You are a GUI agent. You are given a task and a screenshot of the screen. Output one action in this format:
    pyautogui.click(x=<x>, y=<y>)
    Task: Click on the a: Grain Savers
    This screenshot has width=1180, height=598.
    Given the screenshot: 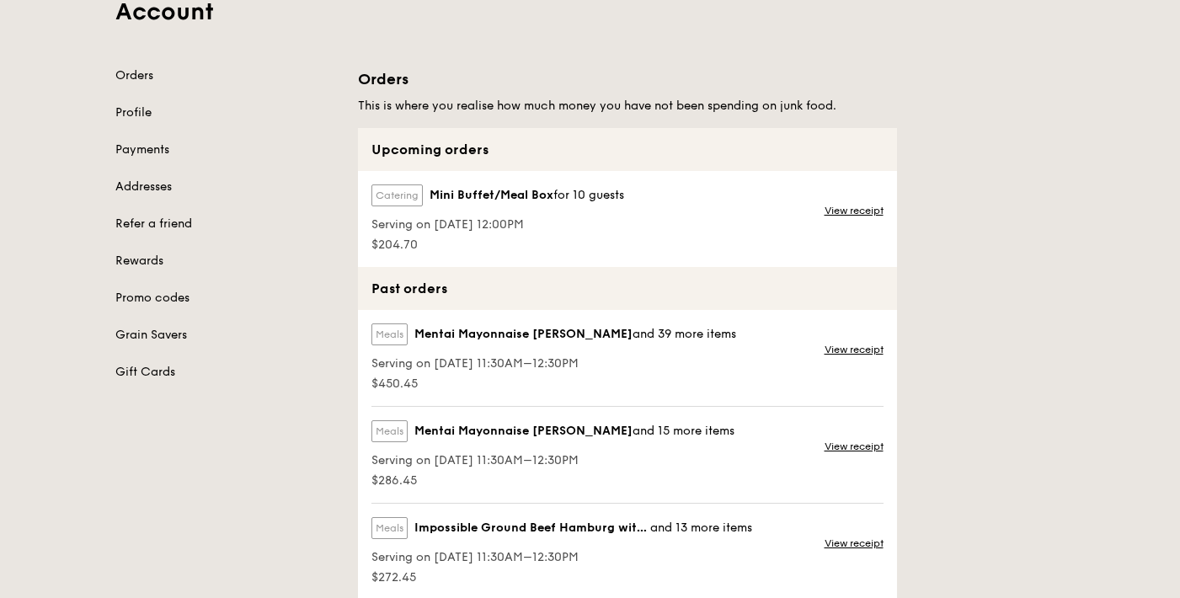 What is the action you would take?
    pyautogui.click(x=227, y=335)
    